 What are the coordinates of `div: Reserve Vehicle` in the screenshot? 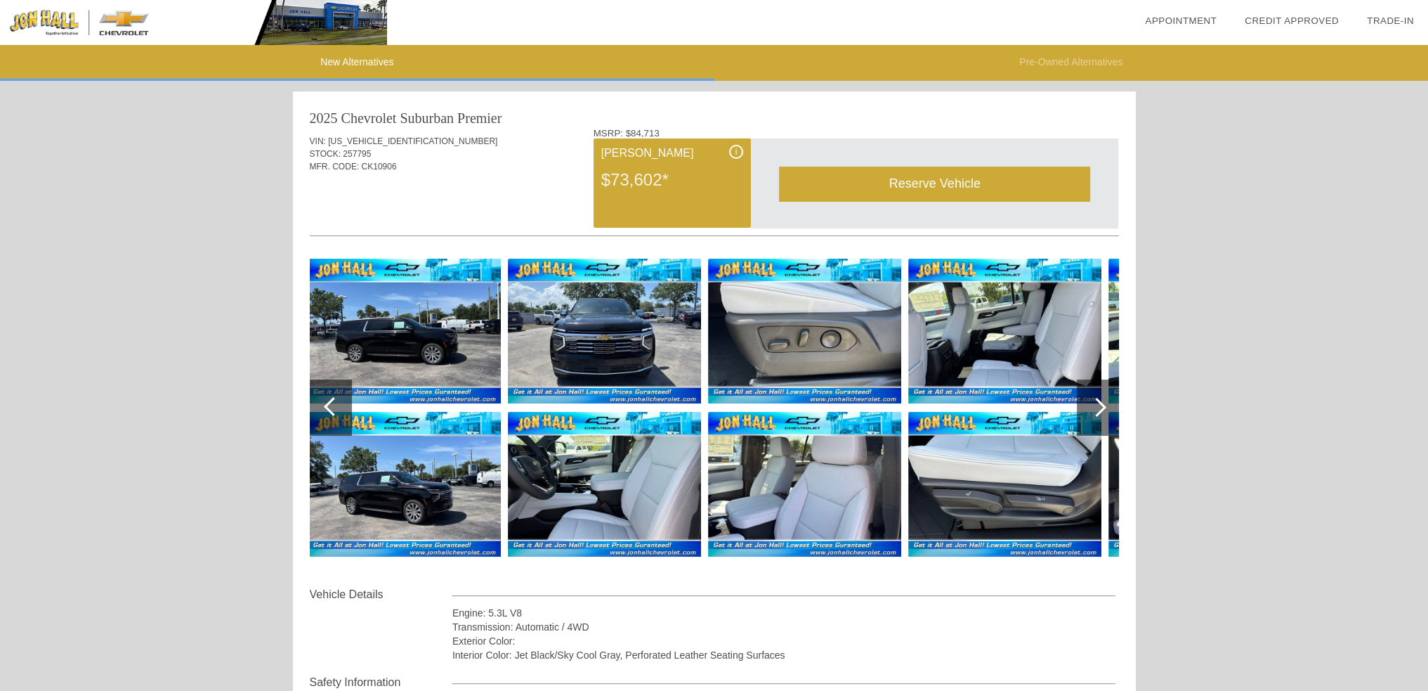 It's located at (935, 183).